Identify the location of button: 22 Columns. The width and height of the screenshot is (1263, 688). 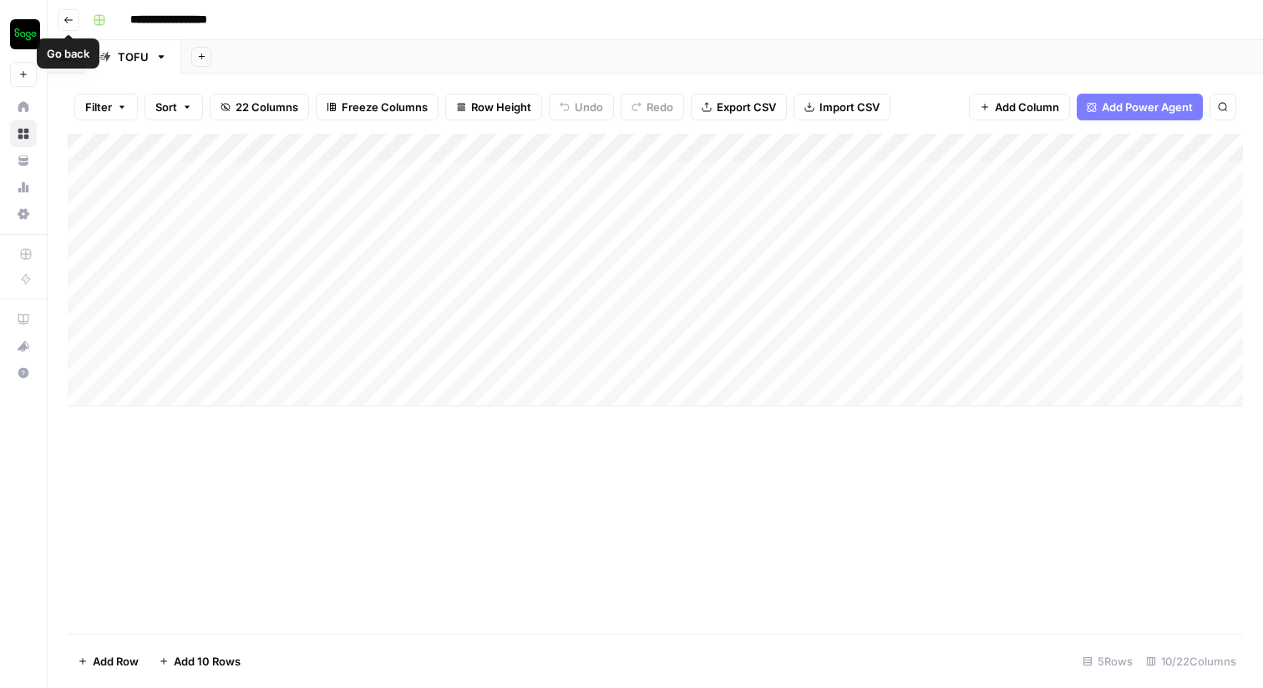
(259, 107).